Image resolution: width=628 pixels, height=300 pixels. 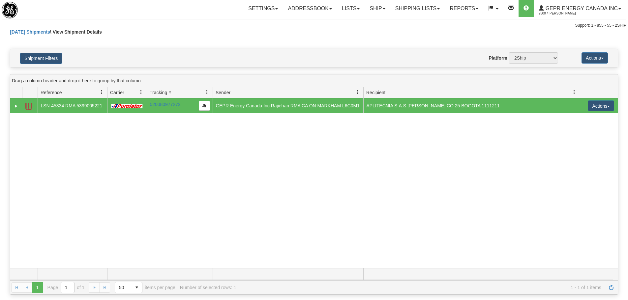 What do you see at coordinates (129, 288) in the screenshot?
I see `span: Page sizes drop down` at bounding box center [129, 288].